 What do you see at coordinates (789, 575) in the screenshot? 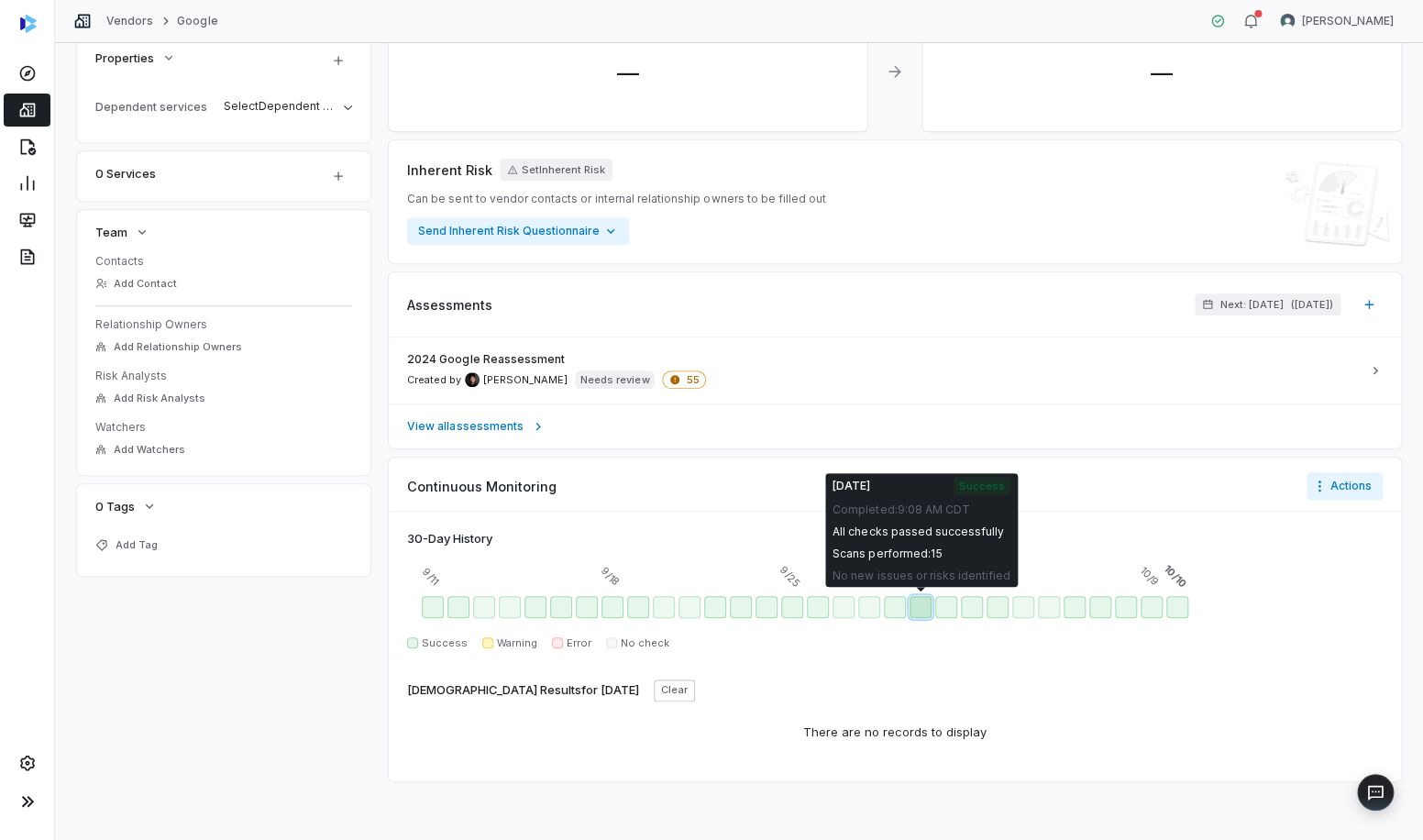
I see `span: 9/25` at bounding box center [789, 575].